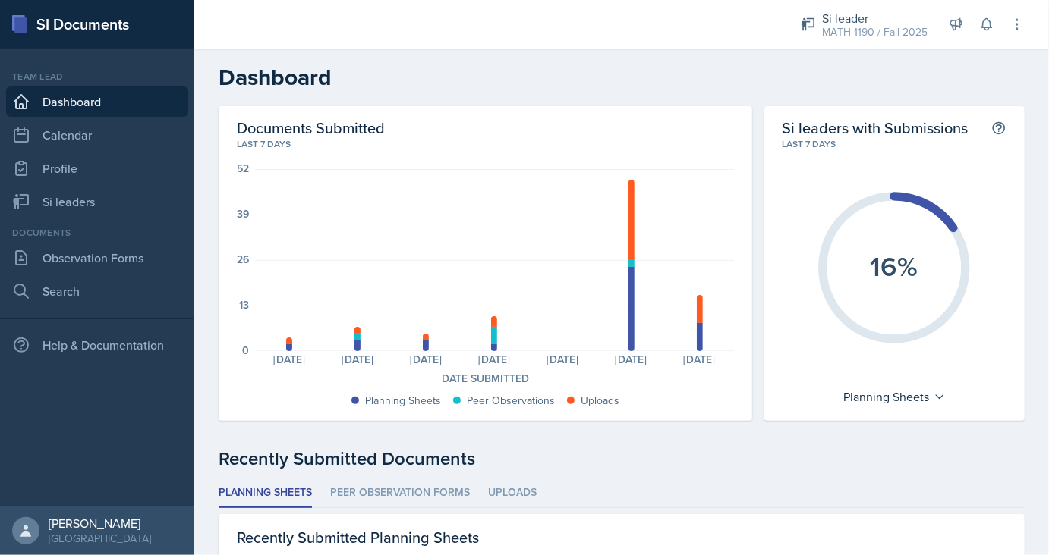 The height and width of the screenshot is (555, 1049). Describe the element at coordinates (97, 233) in the screenshot. I see `div: Documents` at that location.